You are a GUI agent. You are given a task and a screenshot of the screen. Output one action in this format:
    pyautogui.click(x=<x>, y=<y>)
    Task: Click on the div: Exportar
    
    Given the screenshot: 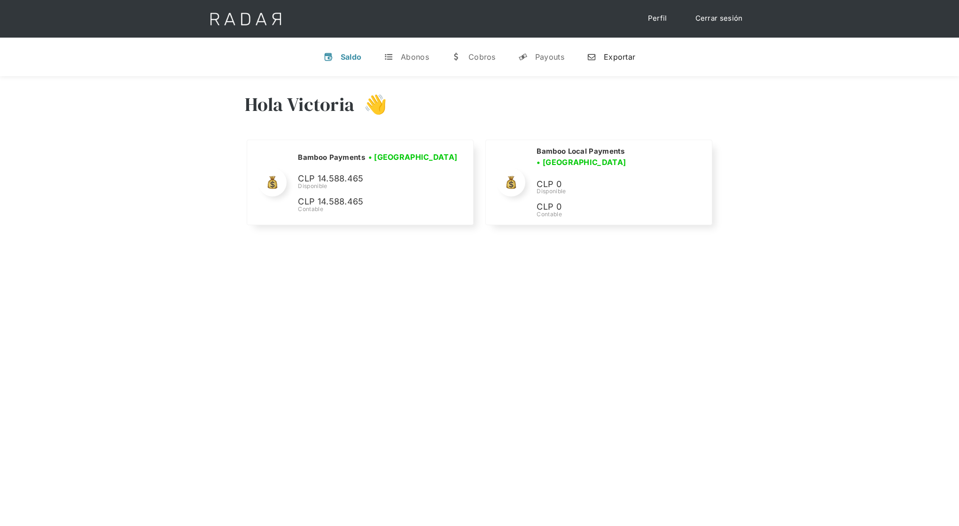 What is the action you would take?
    pyautogui.click(x=620, y=57)
    